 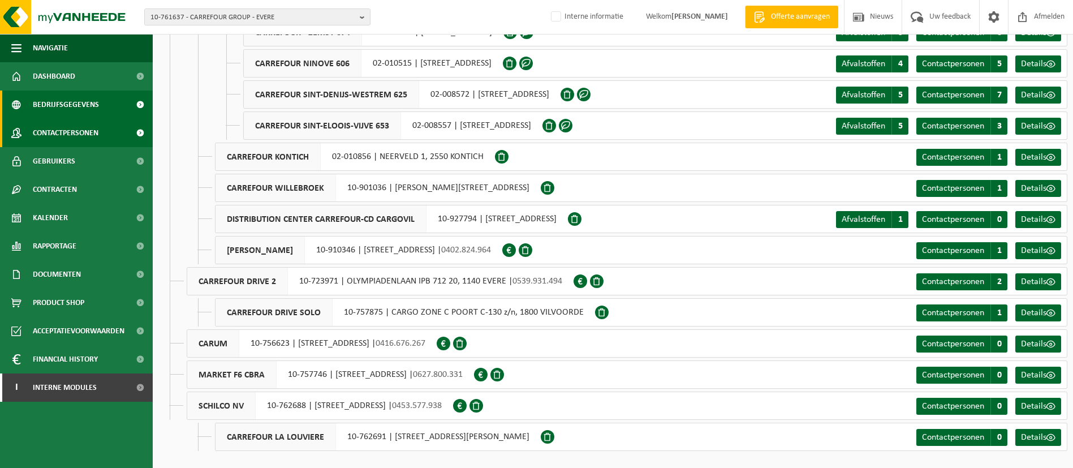 What do you see at coordinates (213, 343) in the screenshot?
I see `span: CARUM` at bounding box center [213, 343].